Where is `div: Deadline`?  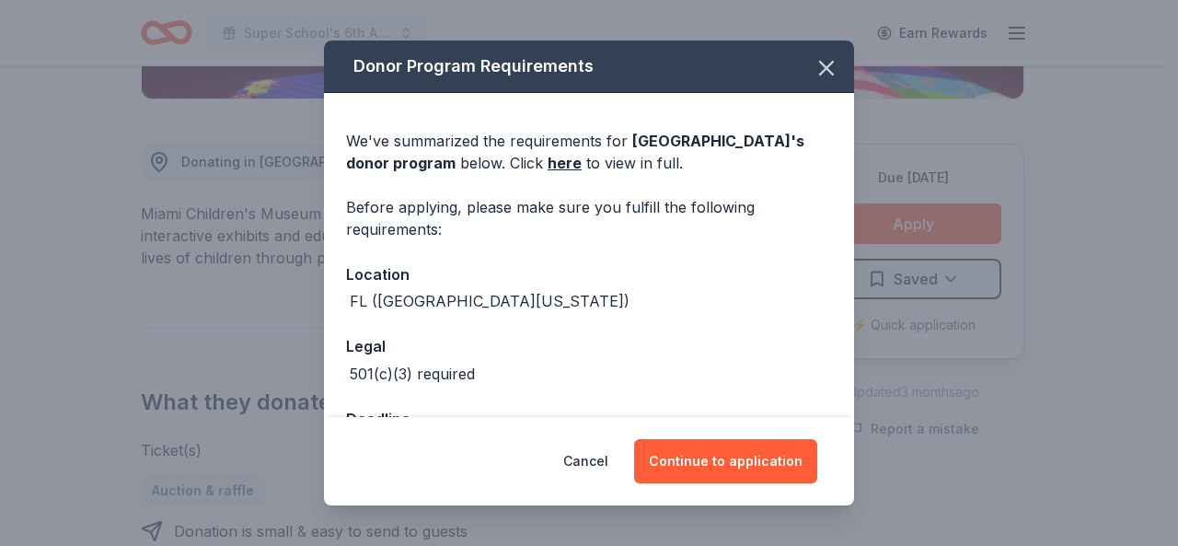 div: Deadline is located at coordinates (589, 419).